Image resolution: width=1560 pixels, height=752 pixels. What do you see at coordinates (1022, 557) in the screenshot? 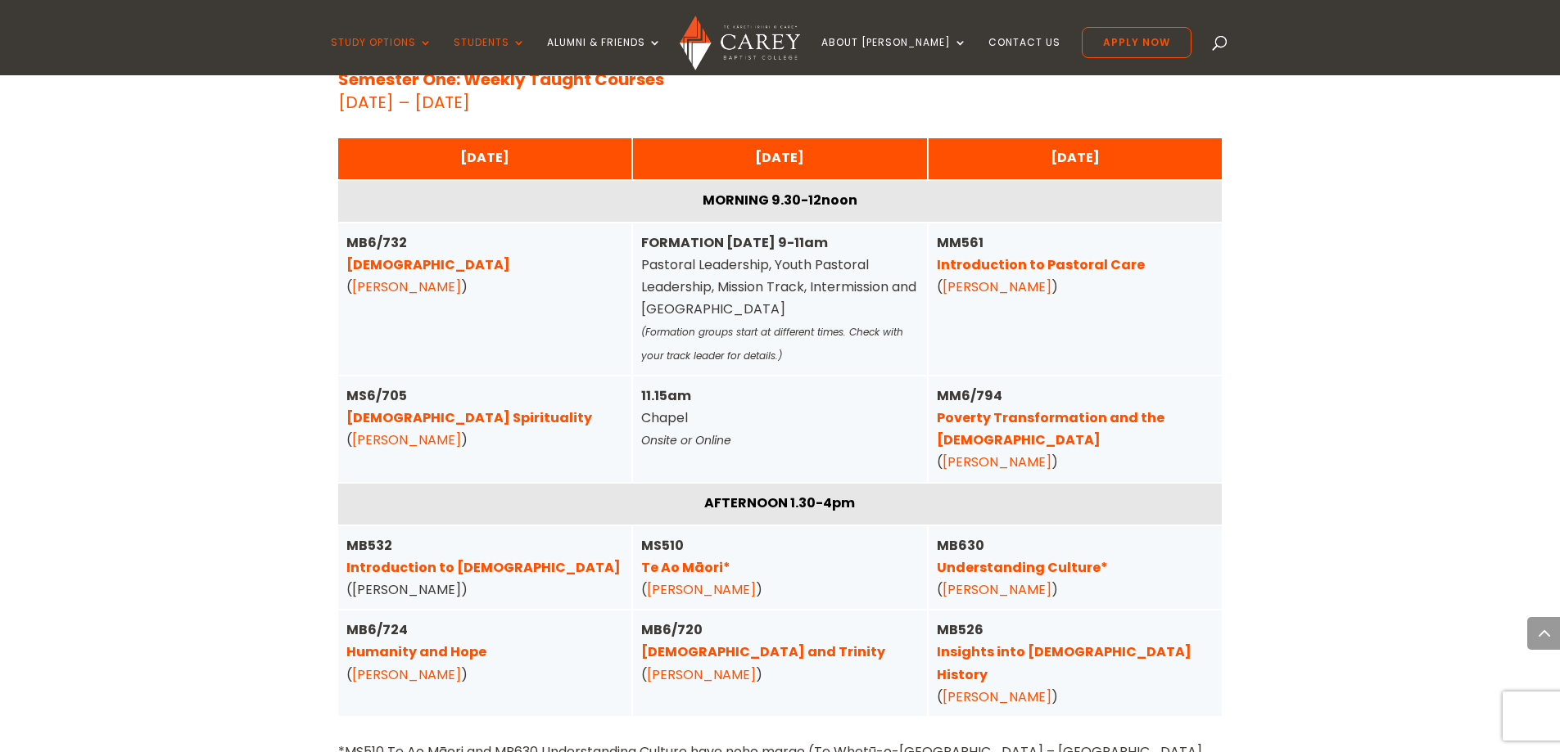
I see `strong: MB630` at bounding box center [1022, 557].